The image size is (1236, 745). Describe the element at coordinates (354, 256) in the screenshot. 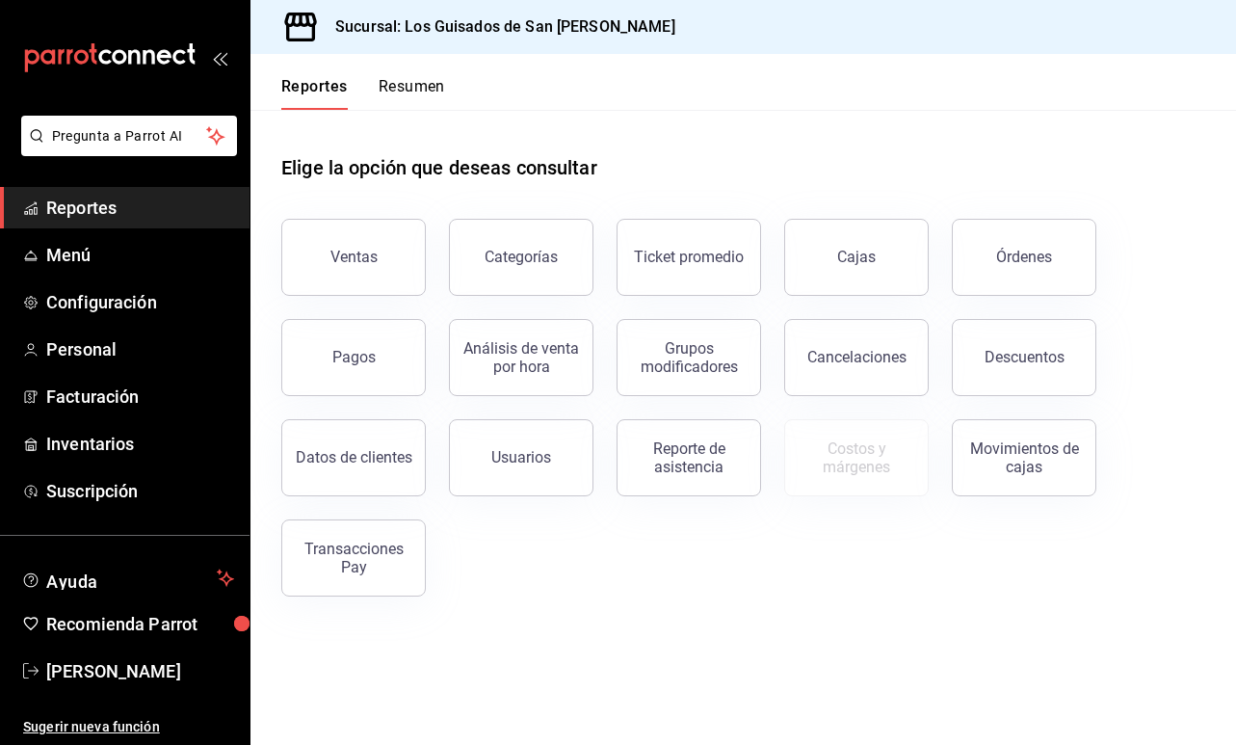

I see `div: Ventas` at that location.